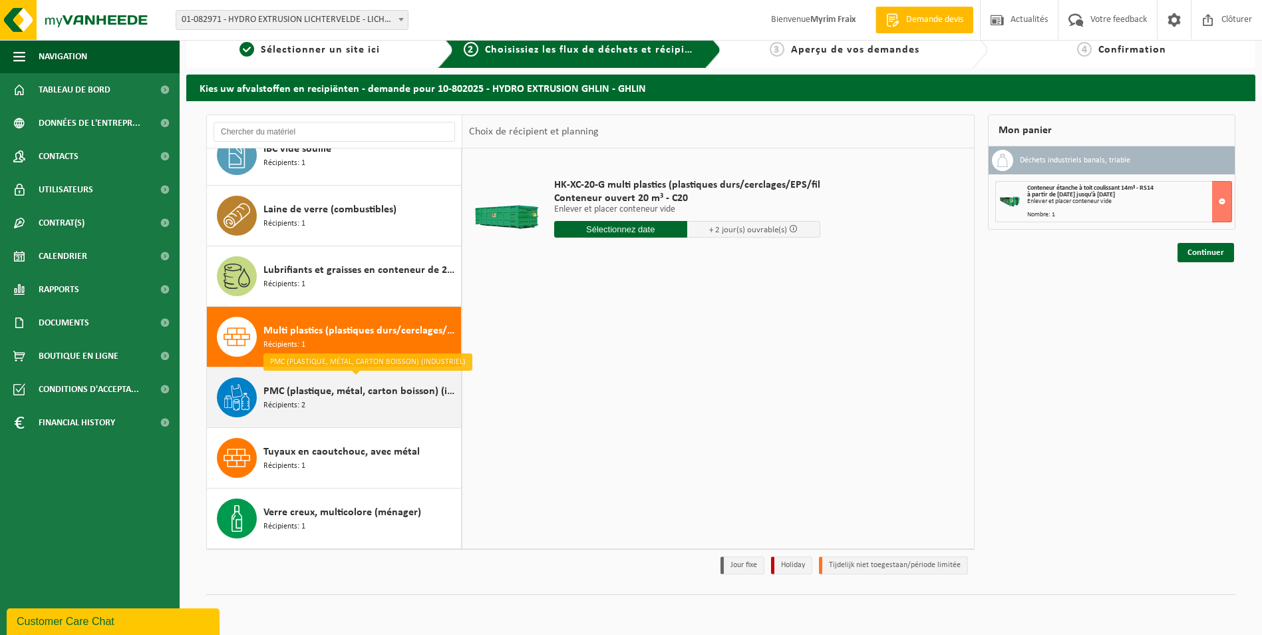 The height and width of the screenshot is (635, 1262). I want to click on span: Conteneur ouvert 20 m³ - C20, so click(687, 198).